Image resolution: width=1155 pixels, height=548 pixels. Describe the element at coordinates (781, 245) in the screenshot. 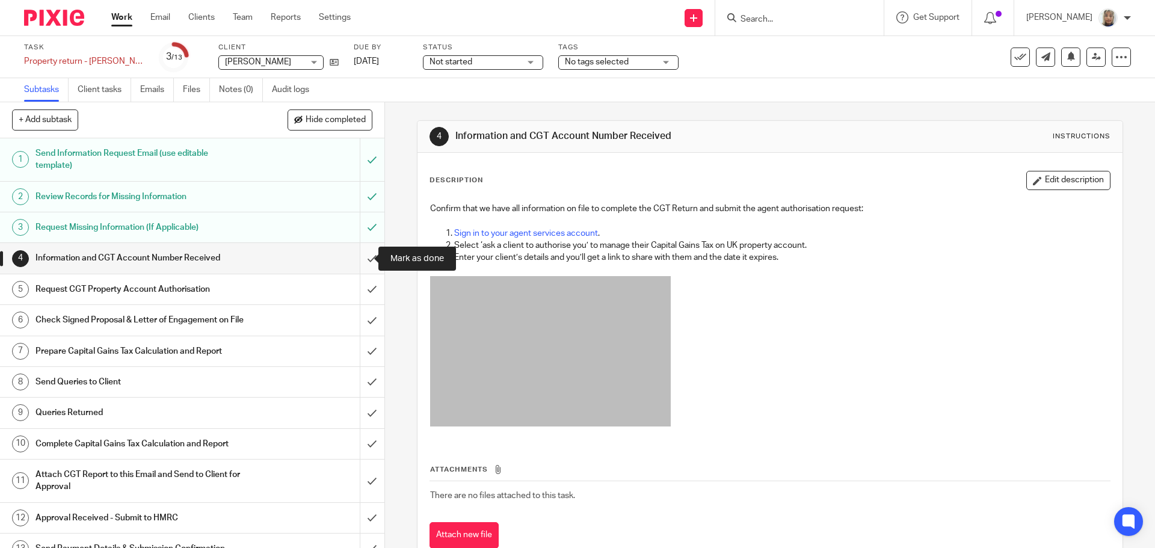

I see `p: Select ‘ask a client to authorise you’ to manage their Capital Gains Tax on UK property account.` at that location.